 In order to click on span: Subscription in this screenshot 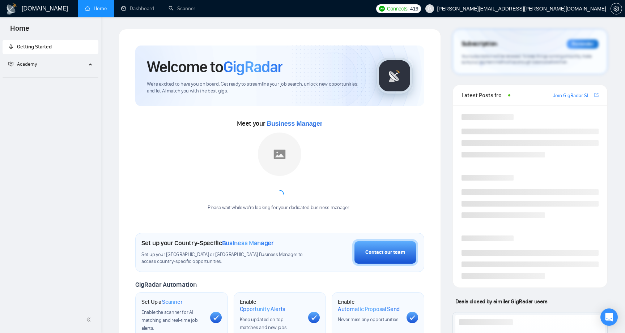, I will do `click(479, 44)`.